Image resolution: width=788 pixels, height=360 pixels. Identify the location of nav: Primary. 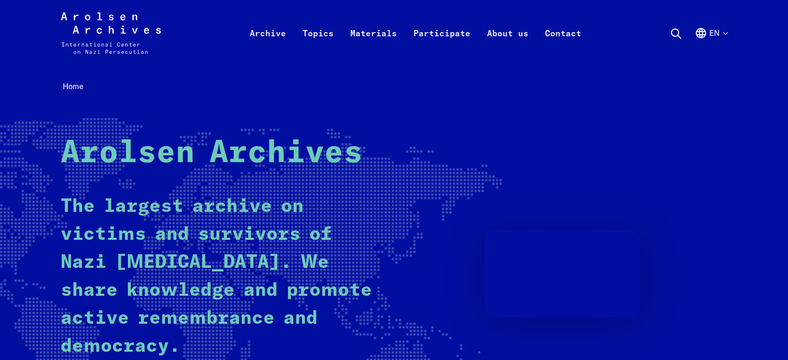
(416, 33).